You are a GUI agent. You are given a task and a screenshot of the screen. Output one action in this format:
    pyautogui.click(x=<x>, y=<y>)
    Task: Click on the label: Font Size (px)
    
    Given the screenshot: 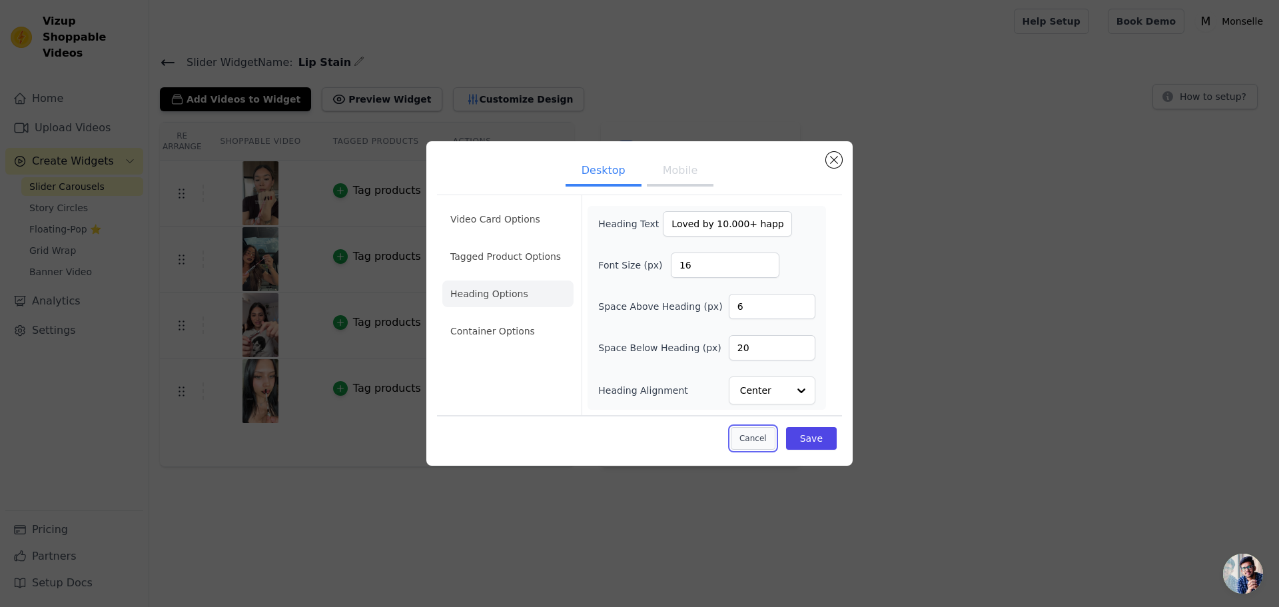 What is the action you would take?
    pyautogui.click(x=634, y=265)
    